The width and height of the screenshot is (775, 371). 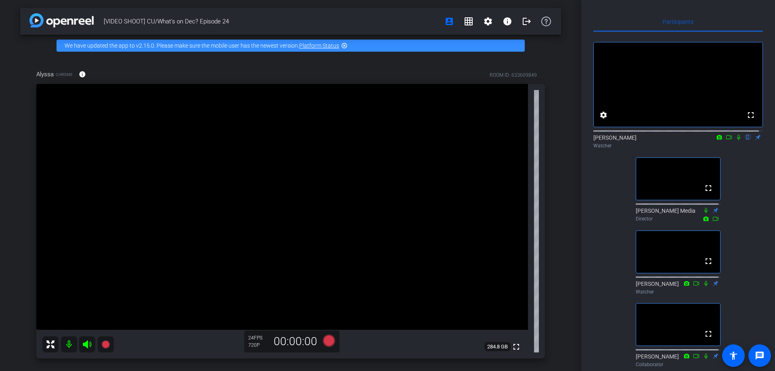 I want to click on a: Platform Status, so click(x=319, y=46).